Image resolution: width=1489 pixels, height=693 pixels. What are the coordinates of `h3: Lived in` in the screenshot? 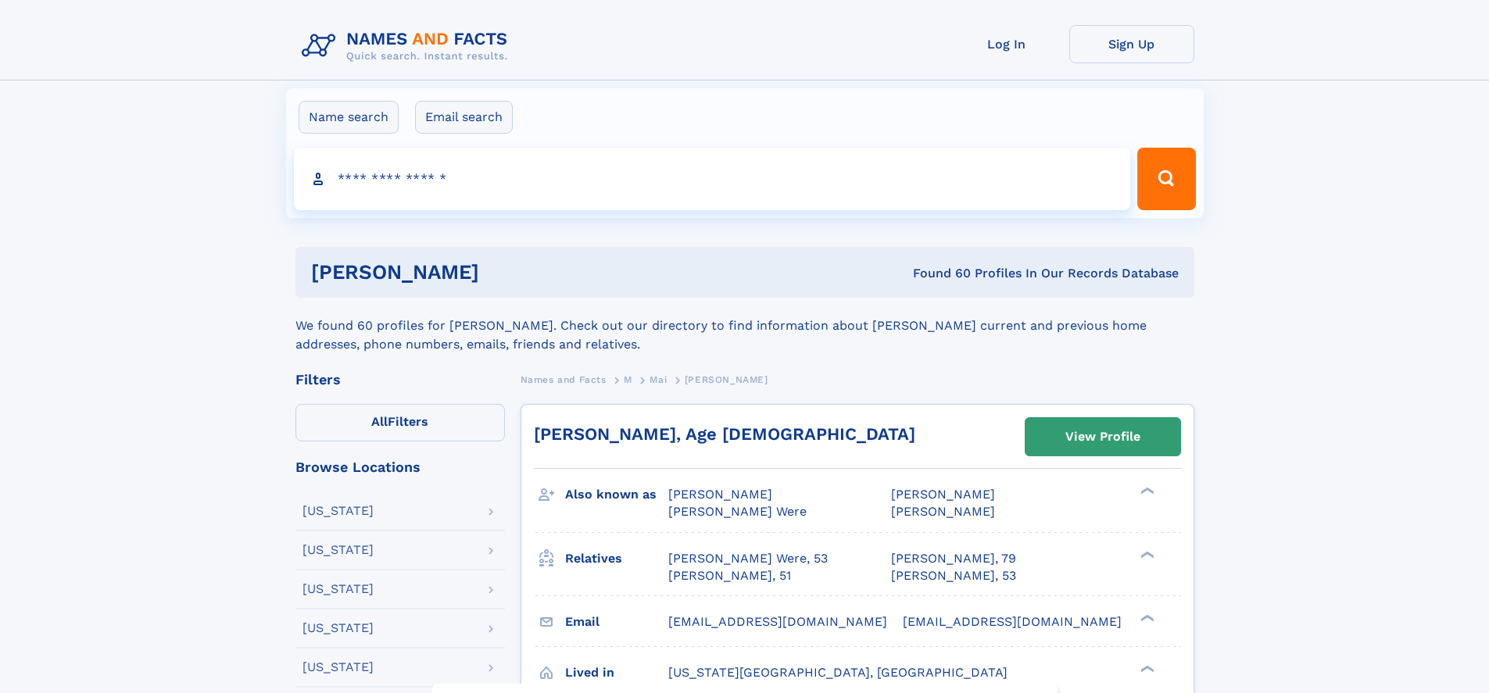 It's located at (617, 673).